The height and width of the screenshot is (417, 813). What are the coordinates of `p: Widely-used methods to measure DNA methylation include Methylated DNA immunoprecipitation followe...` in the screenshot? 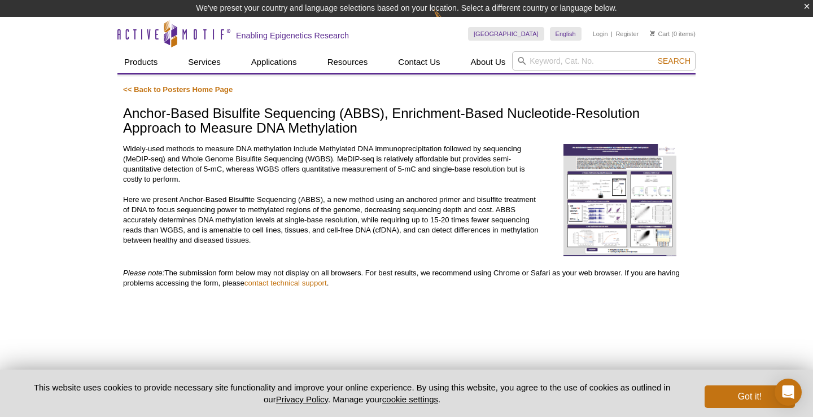 It's located at (332, 195).